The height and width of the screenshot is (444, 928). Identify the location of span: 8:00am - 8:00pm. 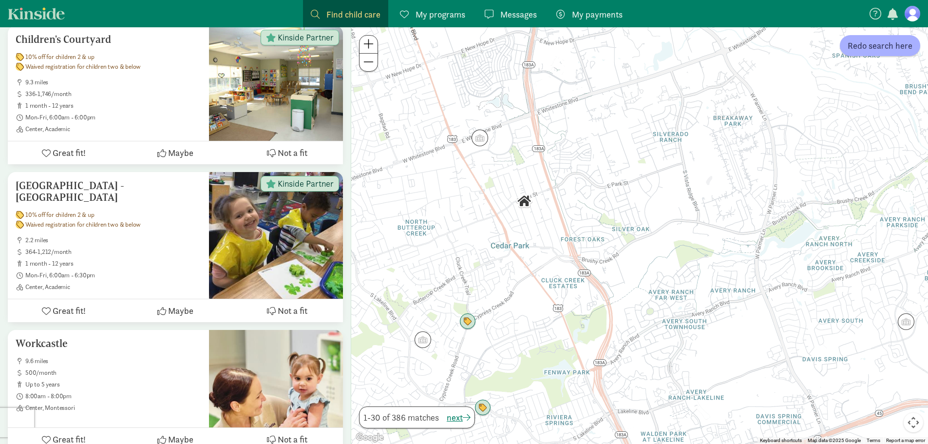
(113, 396).